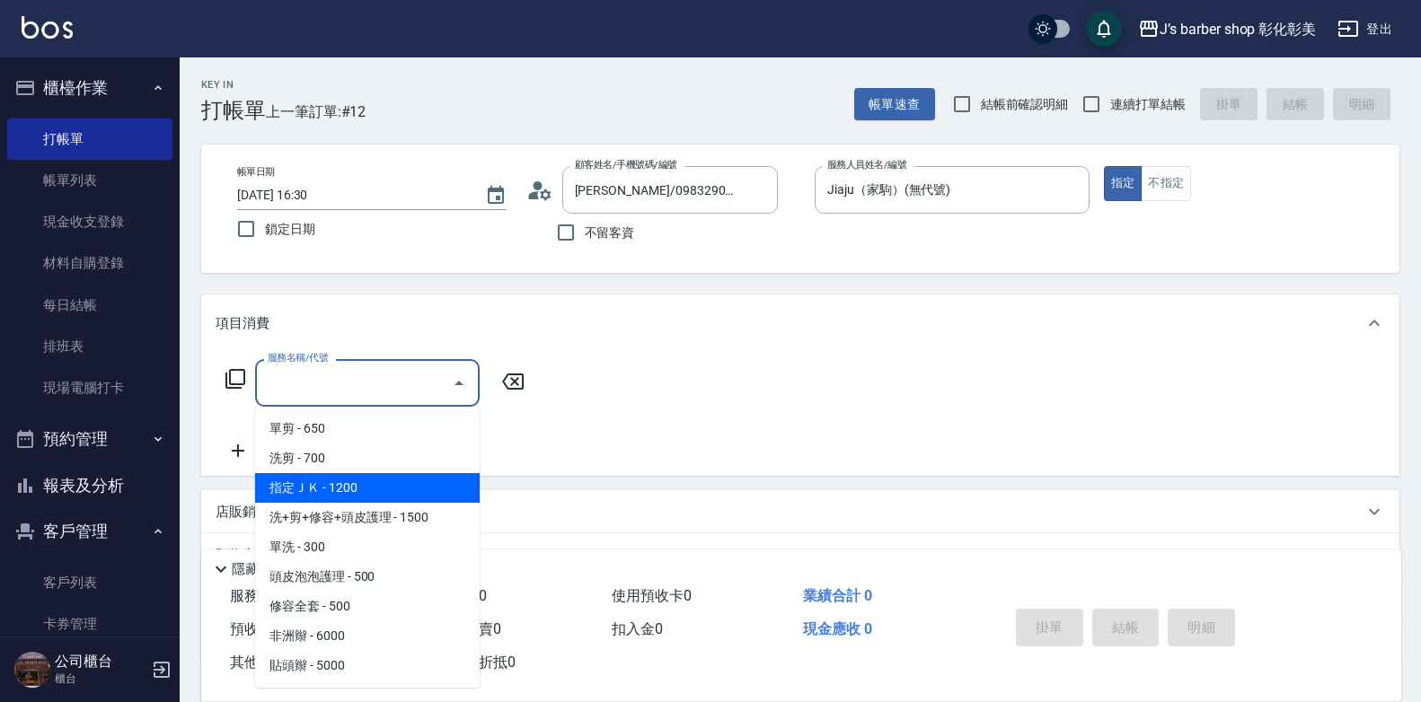  I want to click on div: 項目消費, so click(800, 323).